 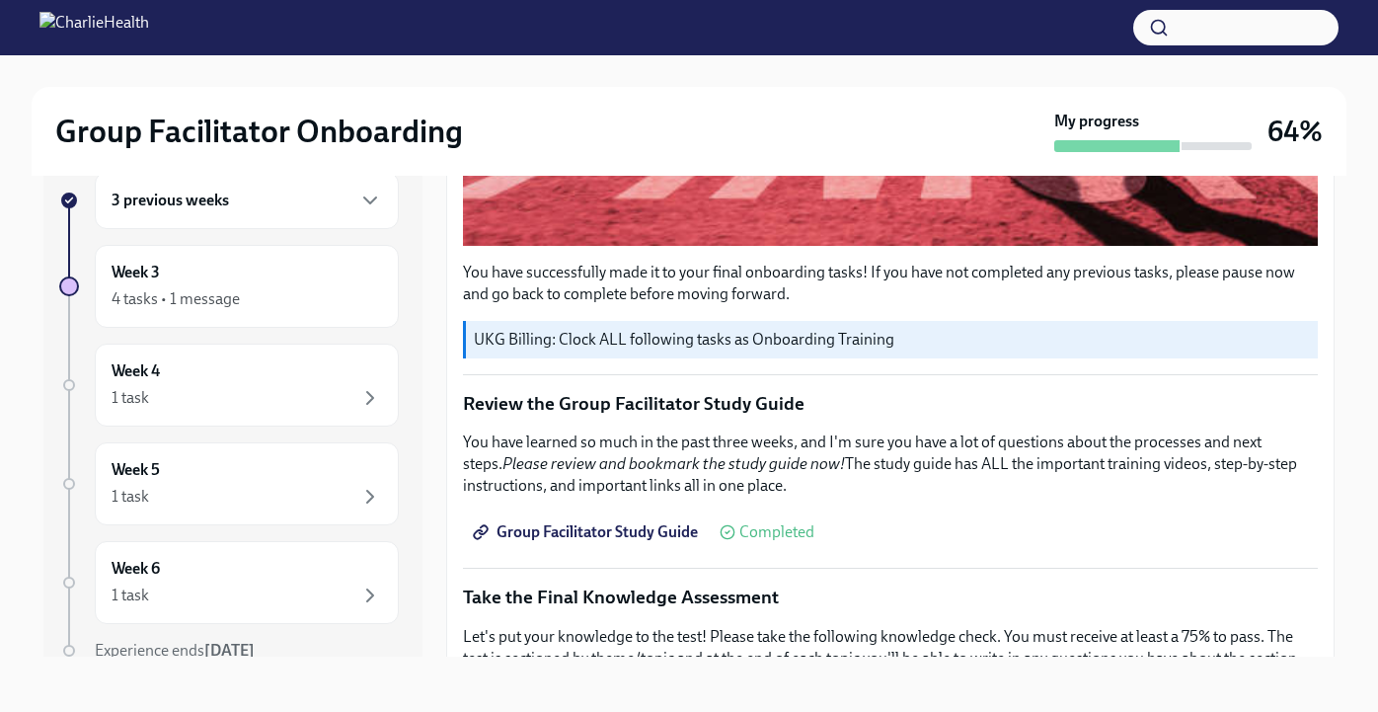 What do you see at coordinates (94, 28) in the screenshot?
I see `img: CharlieHealth` at bounding box center [94, 28].